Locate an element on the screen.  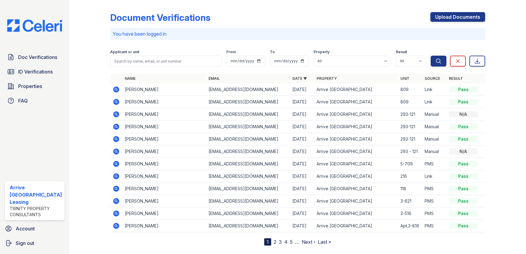
a: Source is located at coordinates (432, 78).